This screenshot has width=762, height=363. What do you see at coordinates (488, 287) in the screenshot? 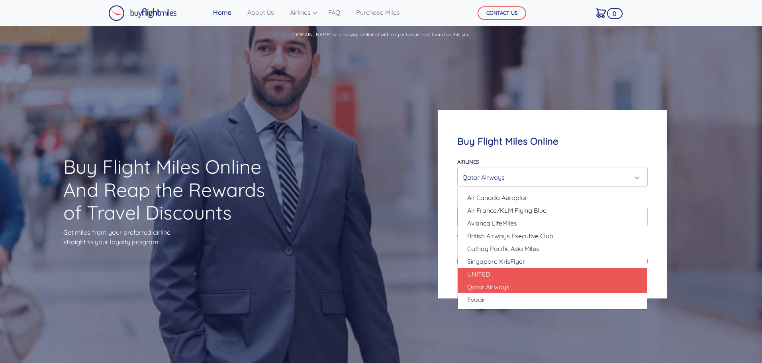
I see `span: Qatar Airways` at bounding box center [488, 287].